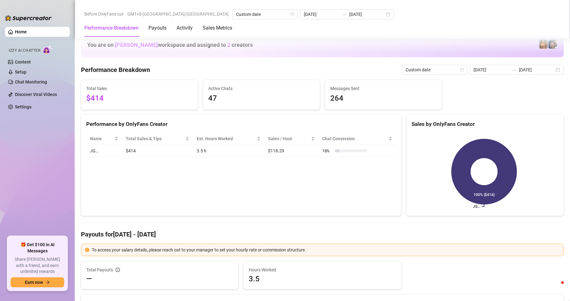  What do you see at coordinates (104, 139) in the screenshot?
I see `th: Name` at bounding box center [104, 139].